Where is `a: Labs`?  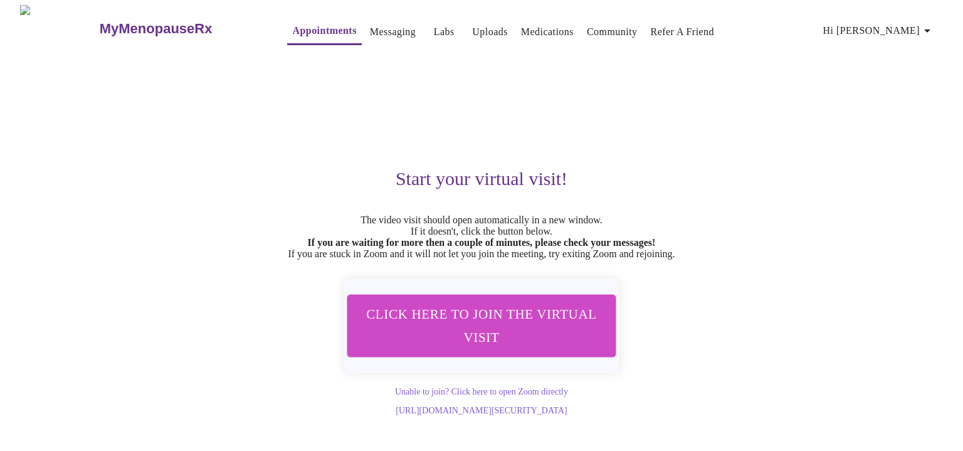 a: Labs is located at coordinates (444, 32).